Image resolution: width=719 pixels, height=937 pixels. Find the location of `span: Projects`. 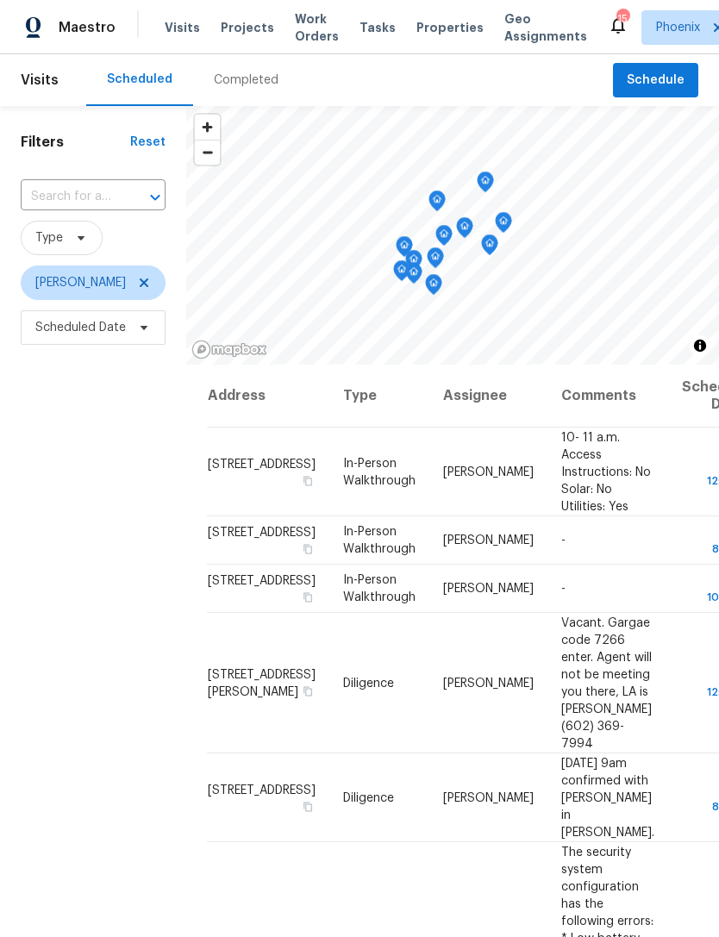

span: Projects is located at coordinates (247, 28).